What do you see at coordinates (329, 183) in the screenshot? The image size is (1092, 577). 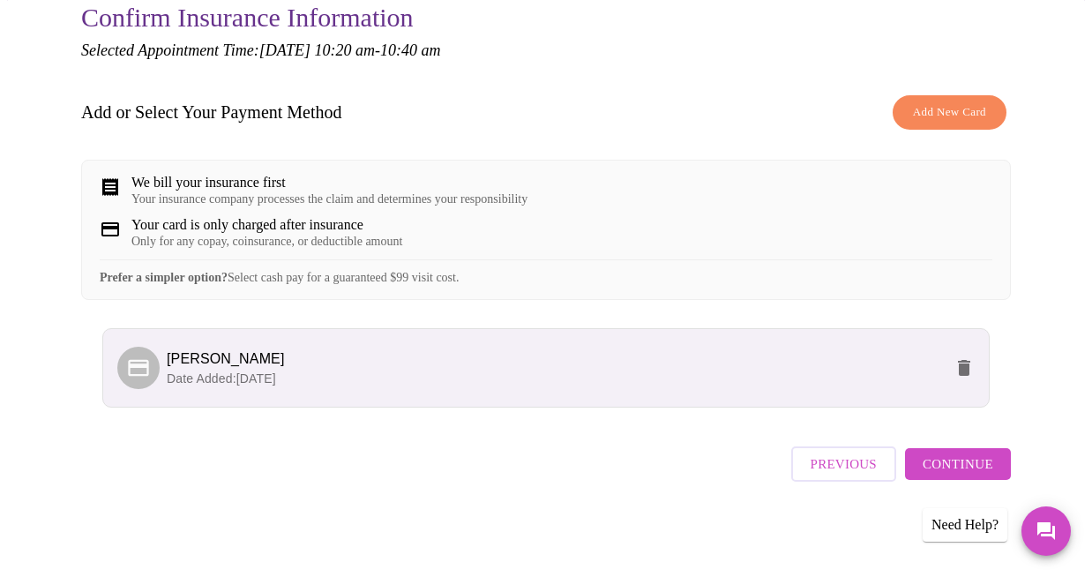 I see `div: We bill your insurance first` at bounding box center [329, 183].